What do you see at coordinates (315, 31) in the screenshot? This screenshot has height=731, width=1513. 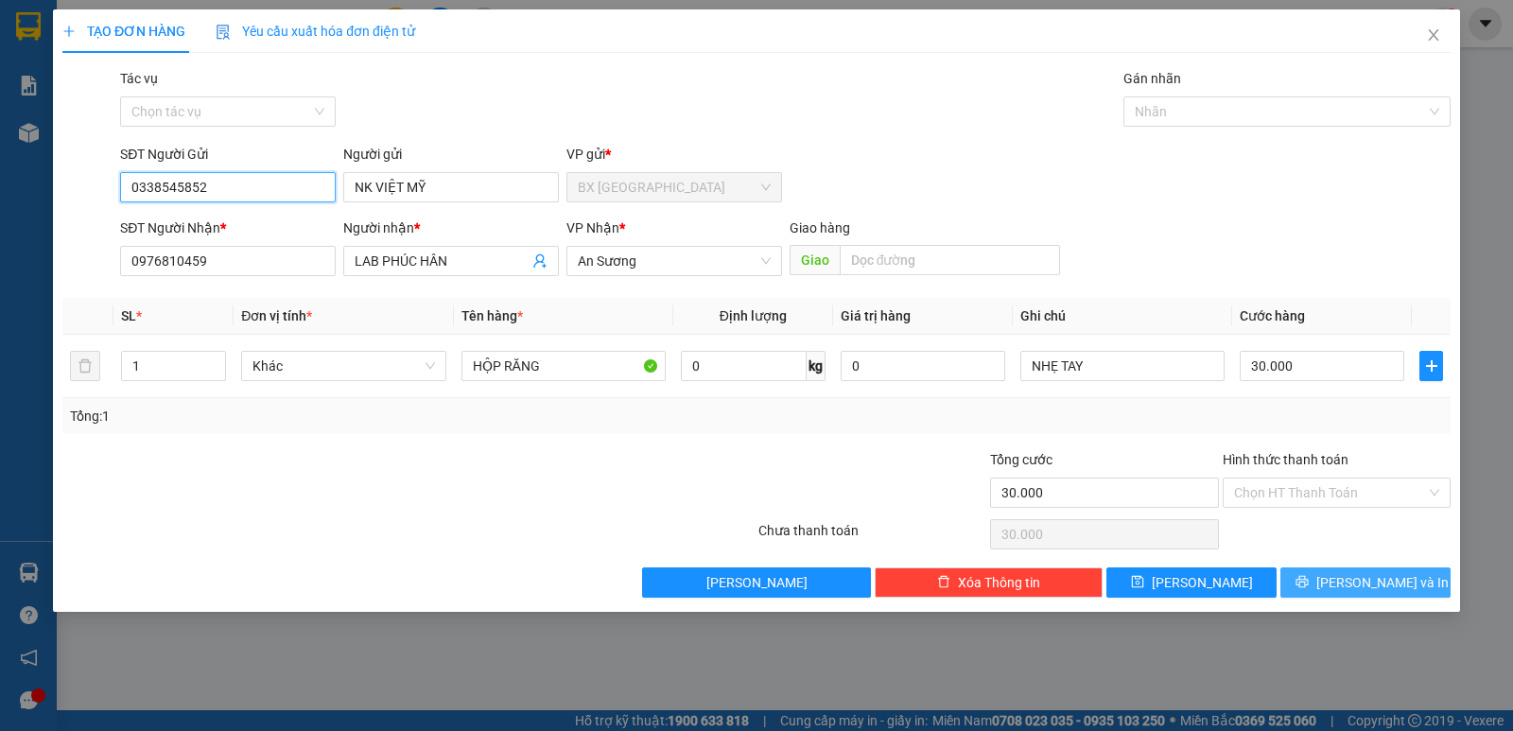 I see `span: Yêu cầu xuất hóa đơn điện tử` at bounding box center [315, 31].